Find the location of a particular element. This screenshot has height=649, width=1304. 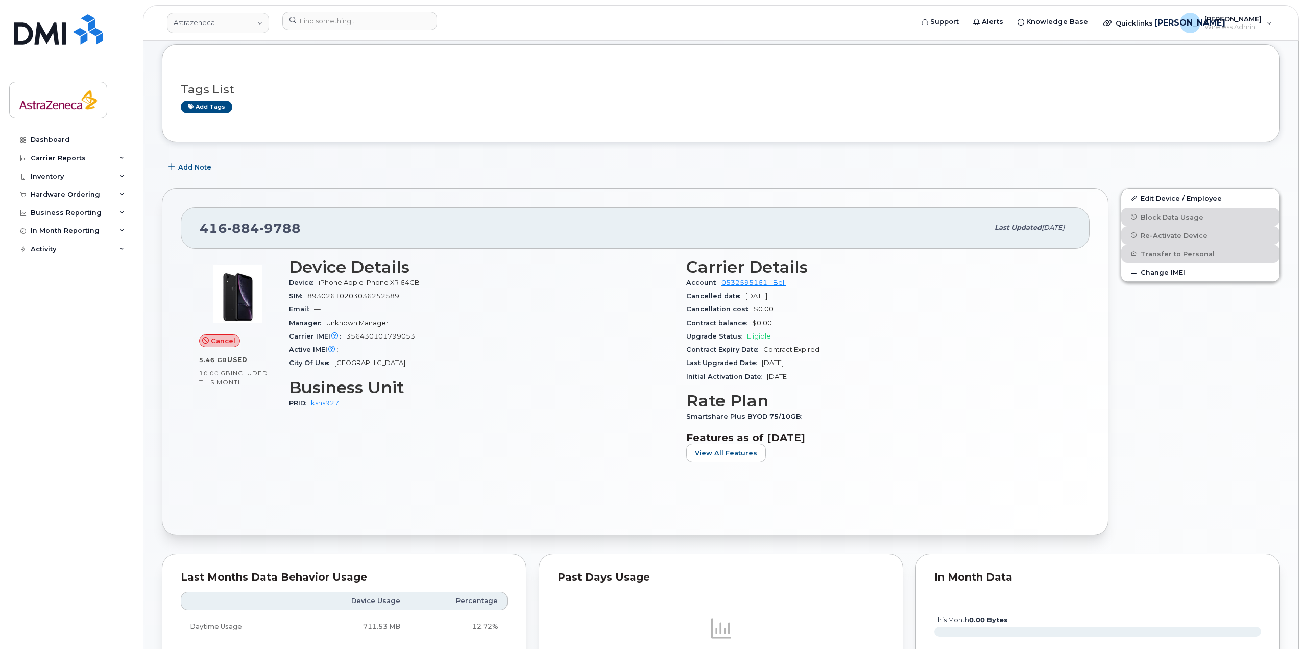

div: In Month Data is located at coordinates (1098, 578).